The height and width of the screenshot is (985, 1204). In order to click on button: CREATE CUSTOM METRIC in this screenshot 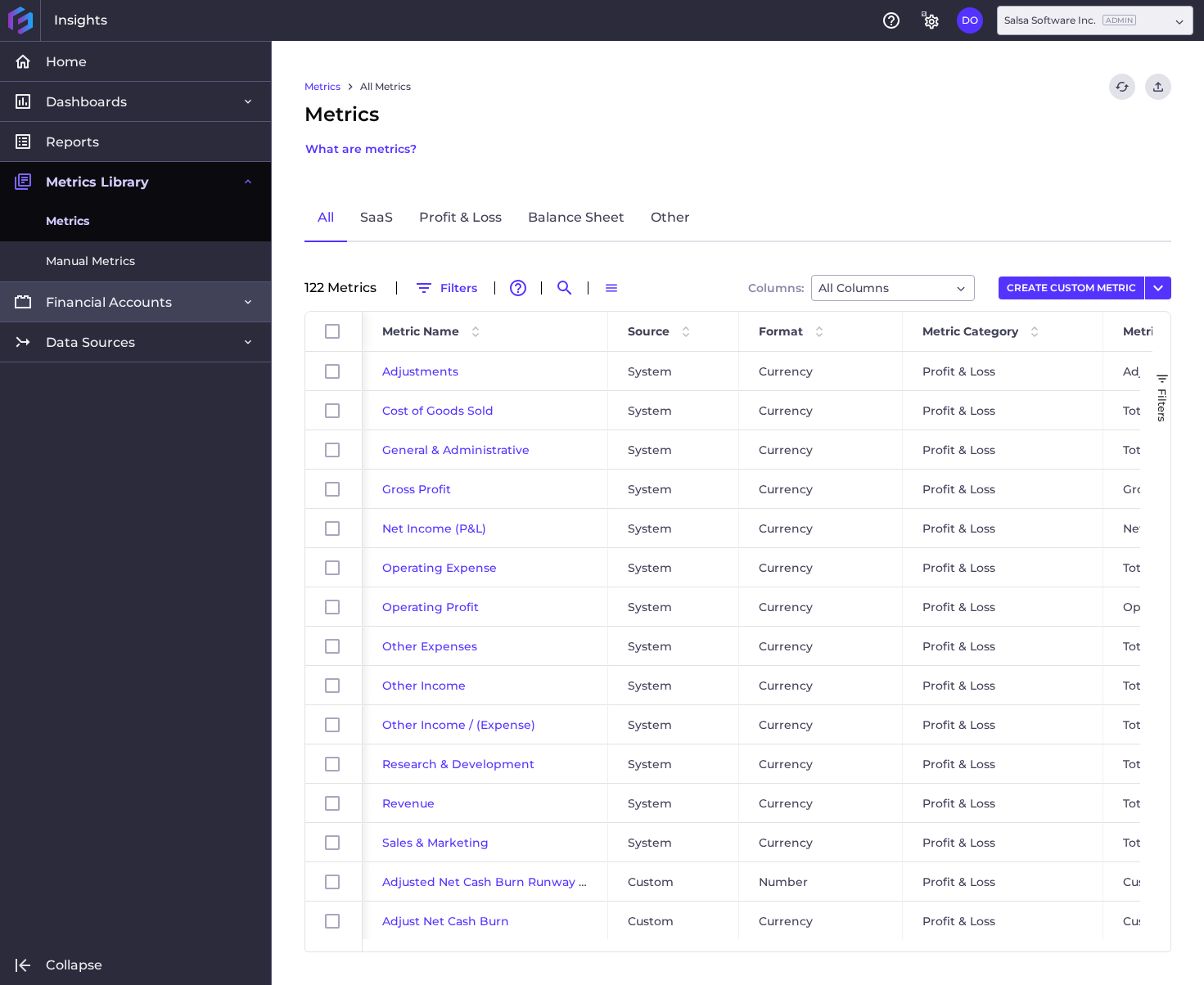, I will do `click(1072, 288)`.